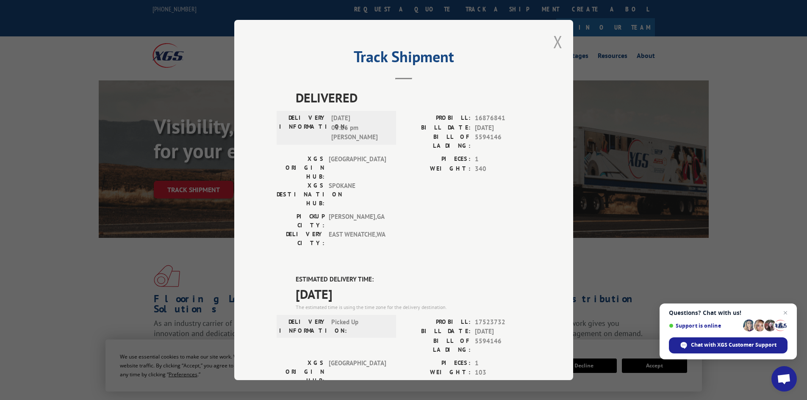  Describe the element at coordinates (360, 327) in the screenshot. I see `span: Picked Up` at that location.